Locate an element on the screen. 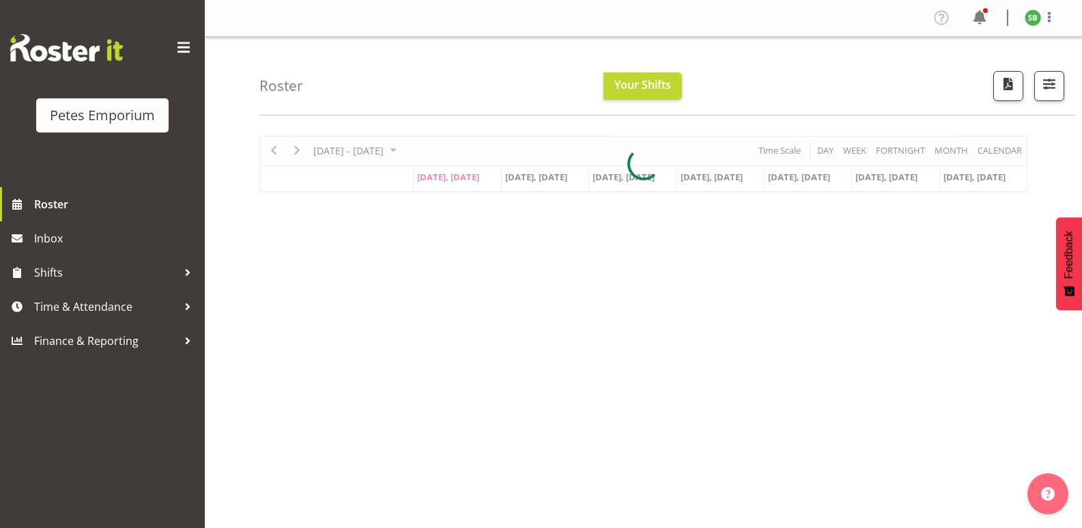 This screenshot has height=528, width=1082. button: Your Shifts is located at coordinates (642, 86).